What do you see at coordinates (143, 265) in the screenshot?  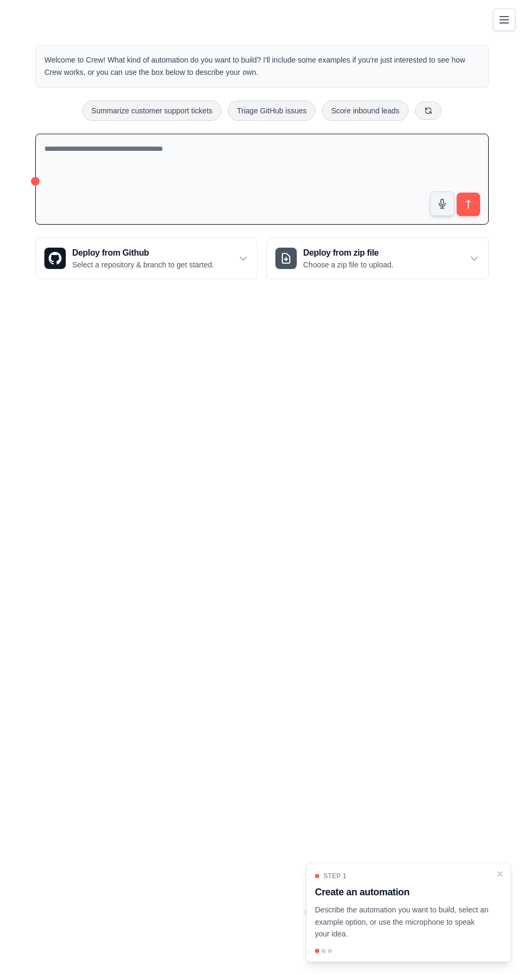 I see `p: Select a repository & branch to get started.` at bounding box center [143, 265].